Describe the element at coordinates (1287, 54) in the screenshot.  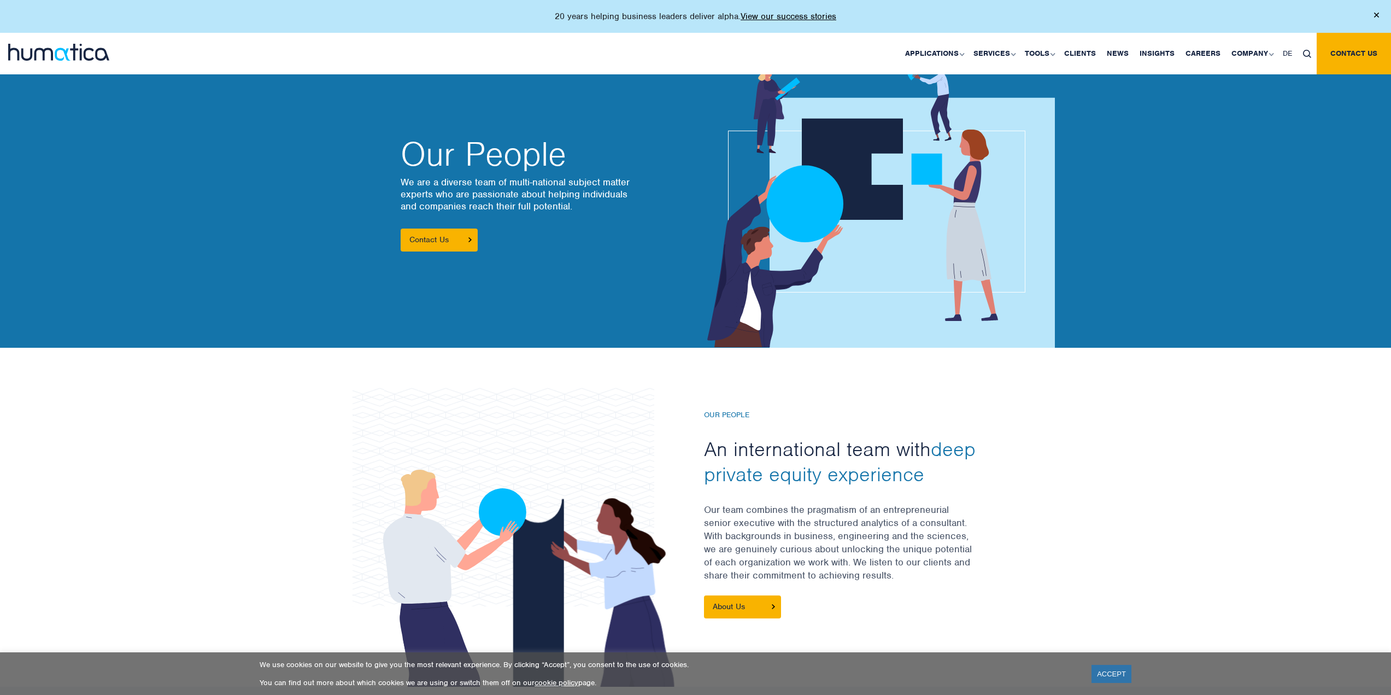
I see `a: DE` at that location.